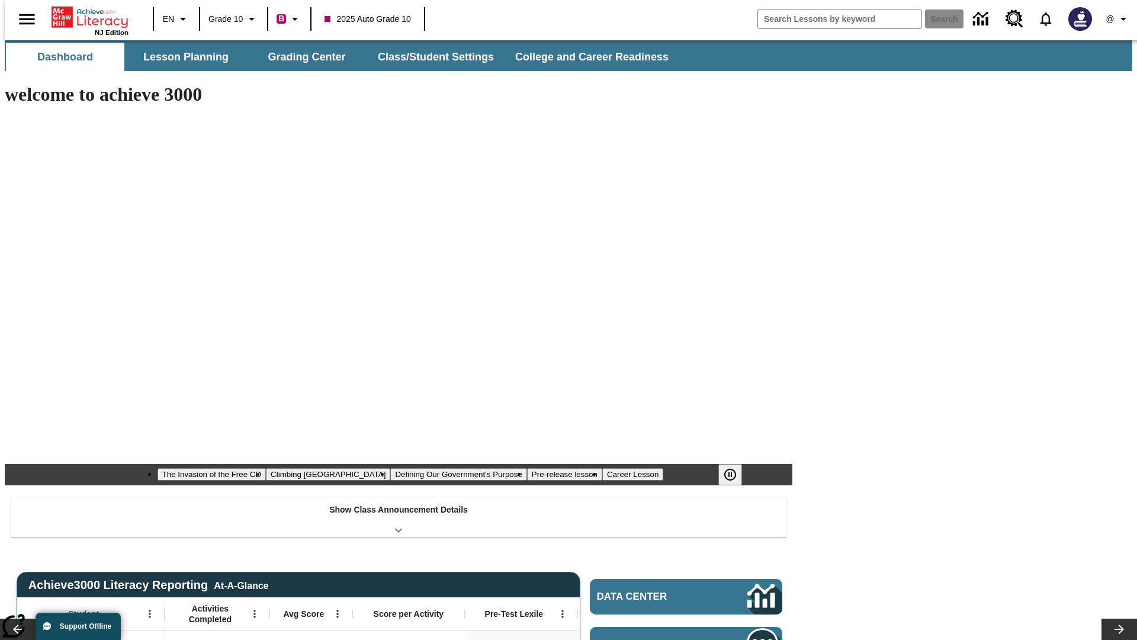 The width and height of the screenshot is (1137, 640). I want to click on span: Support Offline, so click(85, 626).